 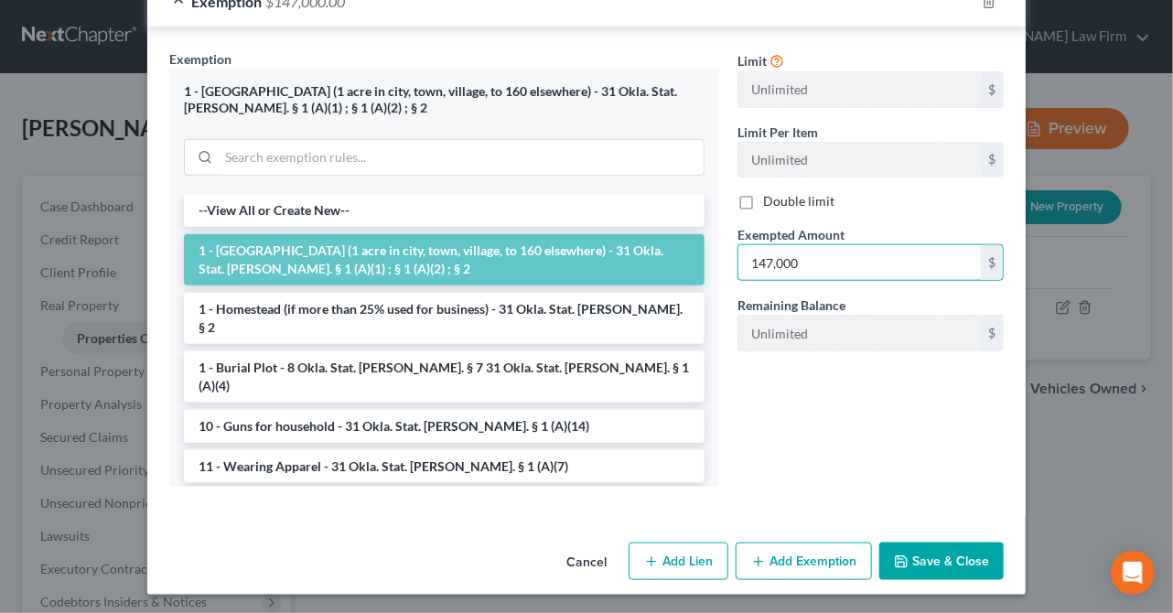 What do you see at coordinates (1133, 573) in the screenshot?
I see `div: Open Intercom Messenger` at bounding box center [1133, 573].